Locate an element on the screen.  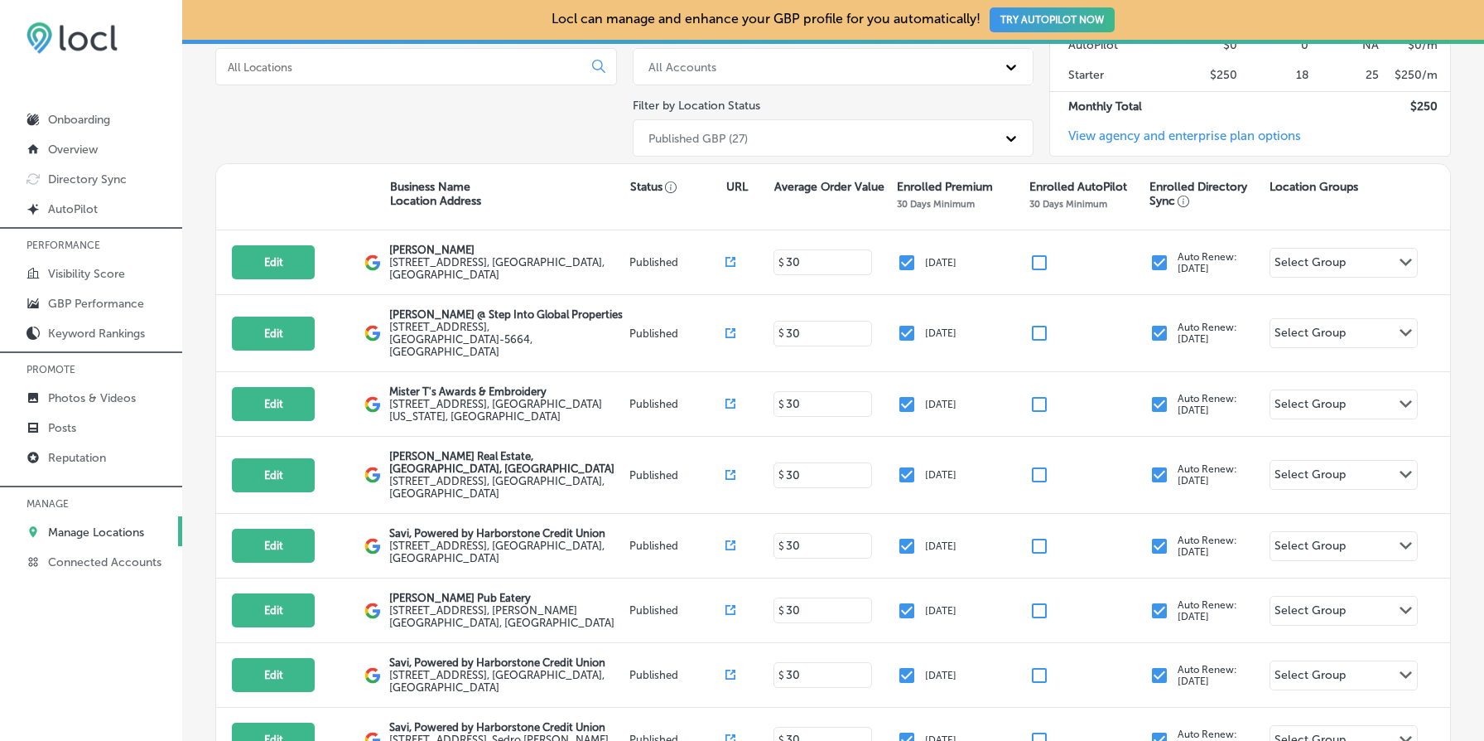
p: Onboarding is located at coordinates (79, 119).